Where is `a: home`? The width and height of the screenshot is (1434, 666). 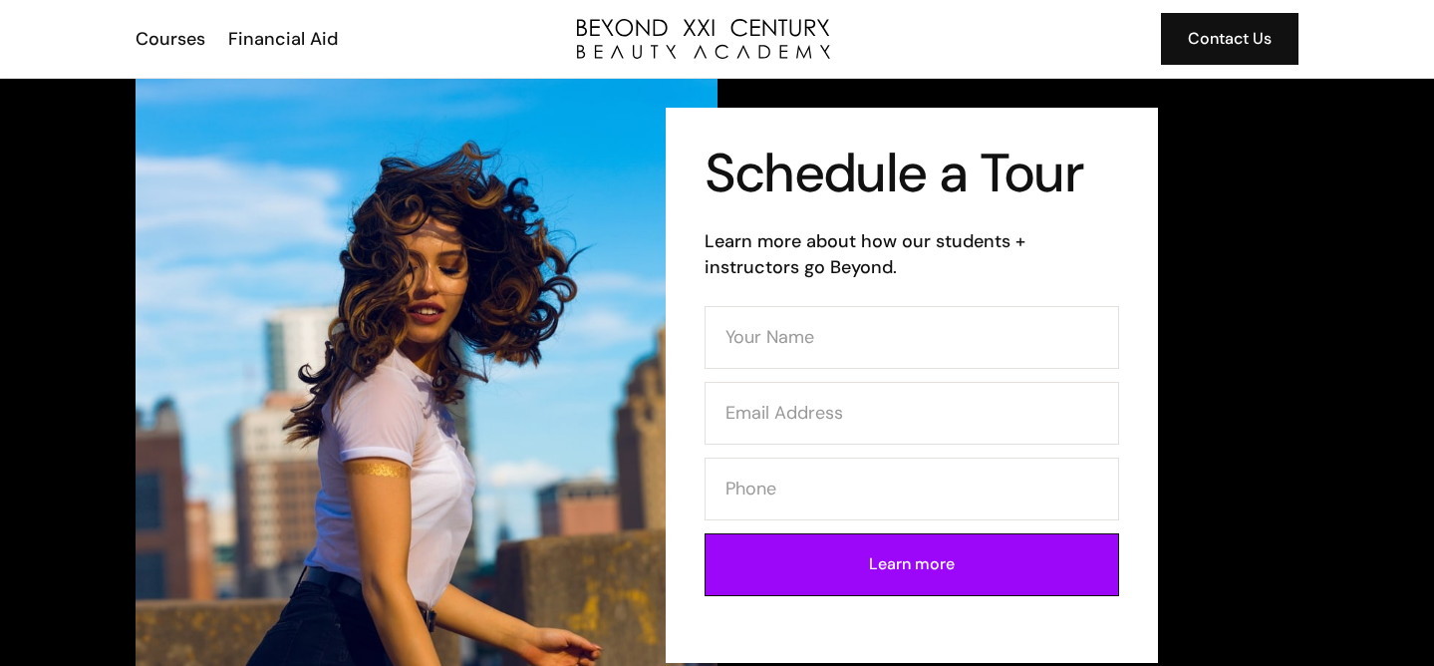 a: home is located at coordinates (704, 39).